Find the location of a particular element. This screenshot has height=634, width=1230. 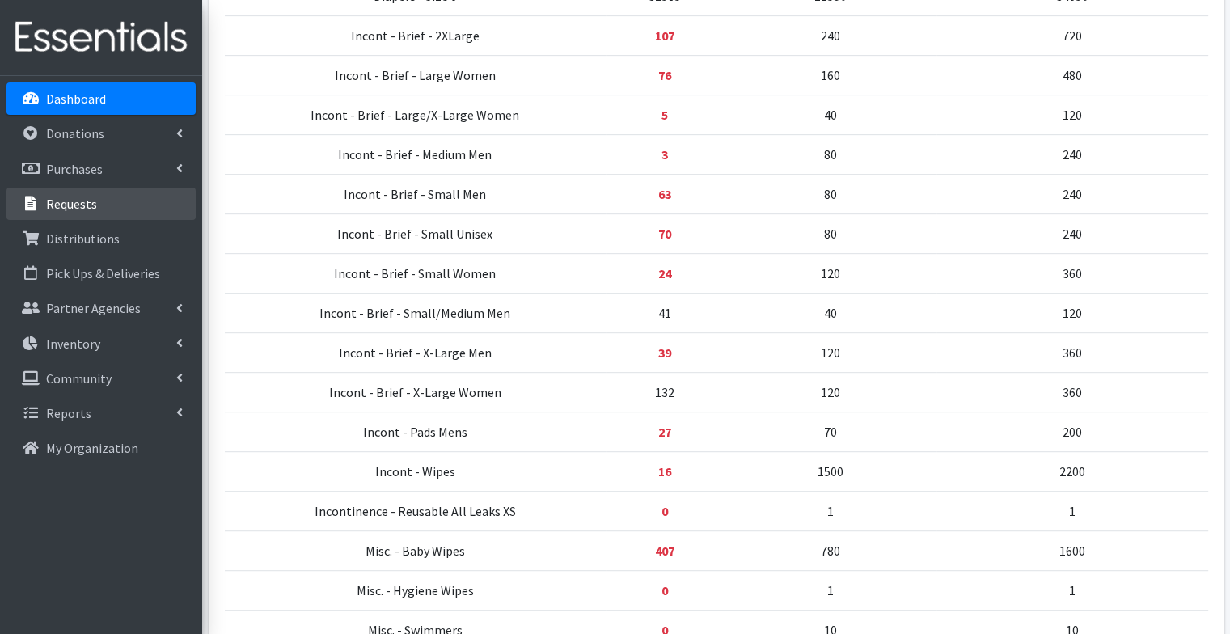

td: 200 is located at coordinates (1072, 431).